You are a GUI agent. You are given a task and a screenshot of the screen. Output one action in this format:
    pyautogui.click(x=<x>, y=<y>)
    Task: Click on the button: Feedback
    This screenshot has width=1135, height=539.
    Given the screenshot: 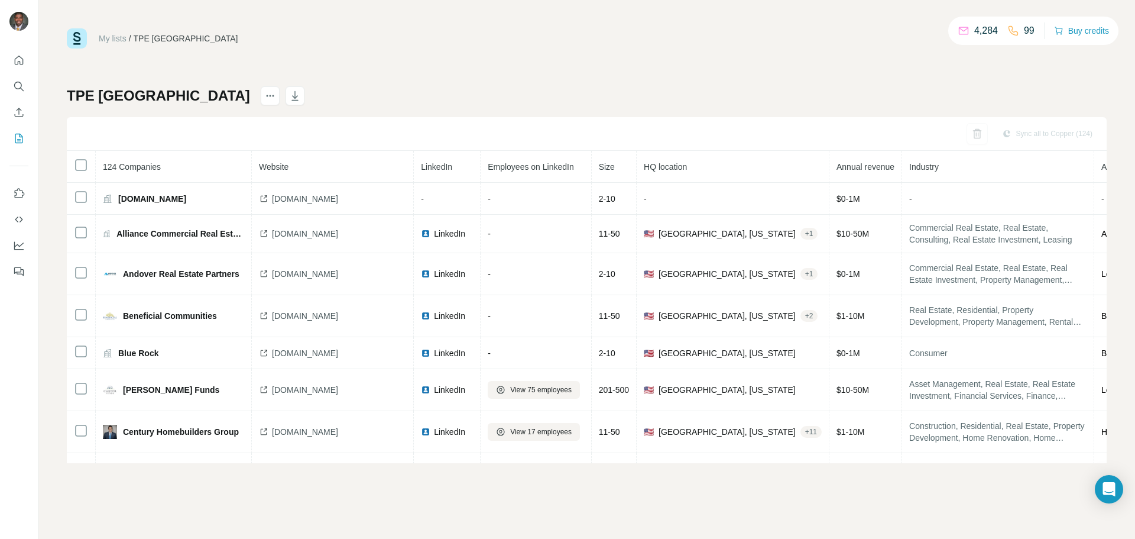 What is the action you would take?
    pyautogui.click(x=19, y=271)
    